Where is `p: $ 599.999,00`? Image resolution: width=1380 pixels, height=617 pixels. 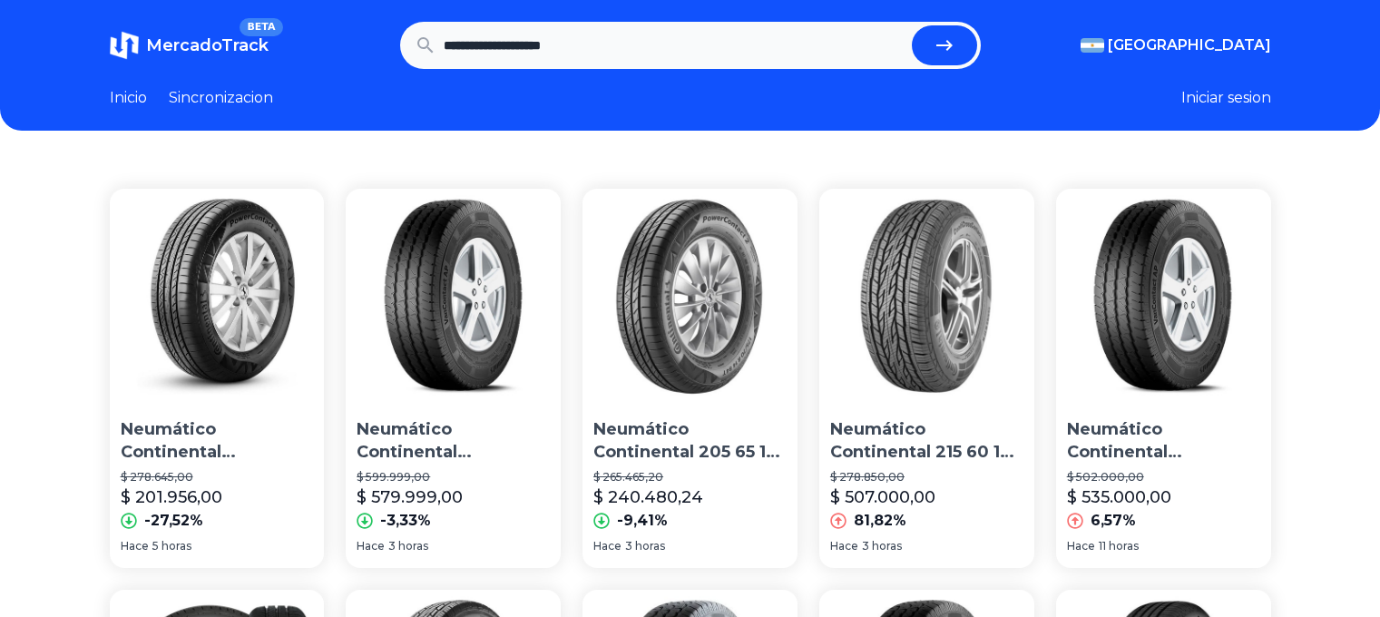 p: $ 599.999,00 is located at coordinates (453, 477).